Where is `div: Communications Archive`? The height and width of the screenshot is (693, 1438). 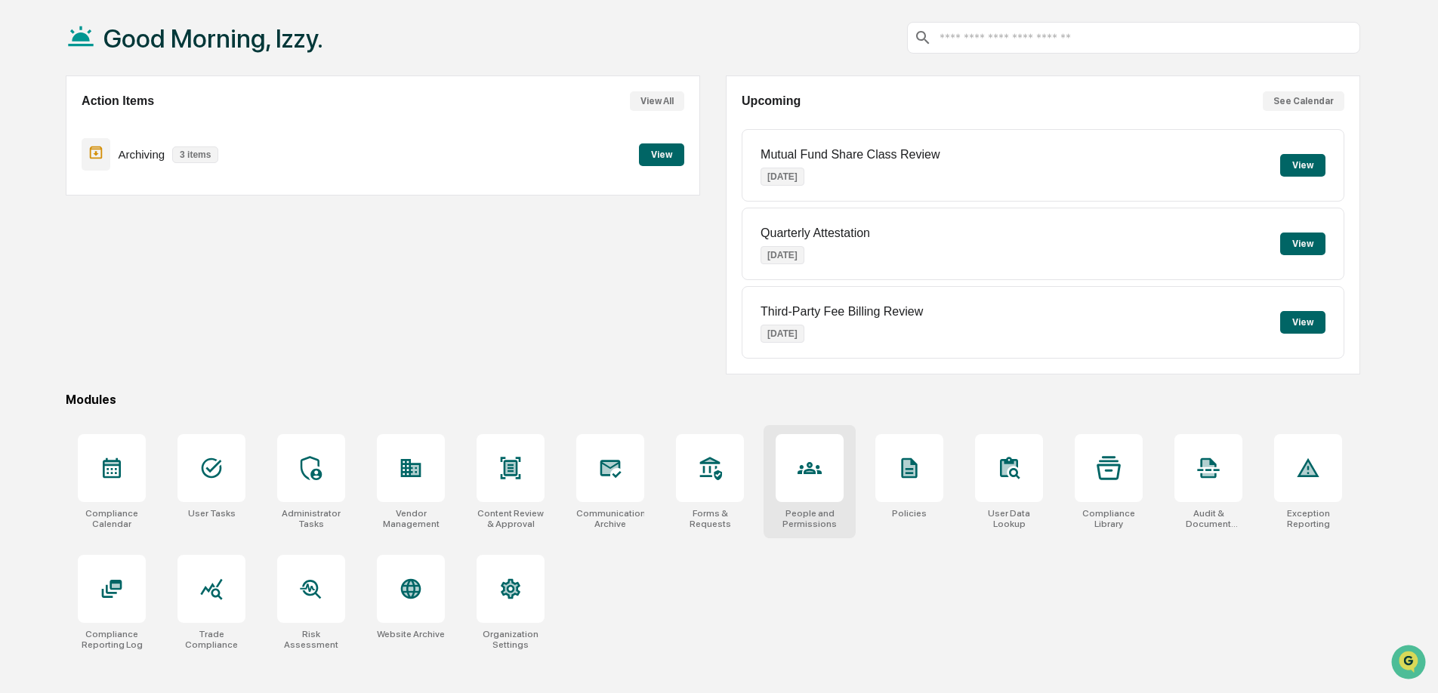
div: Communications Archive is located at coordinates (610, 519).